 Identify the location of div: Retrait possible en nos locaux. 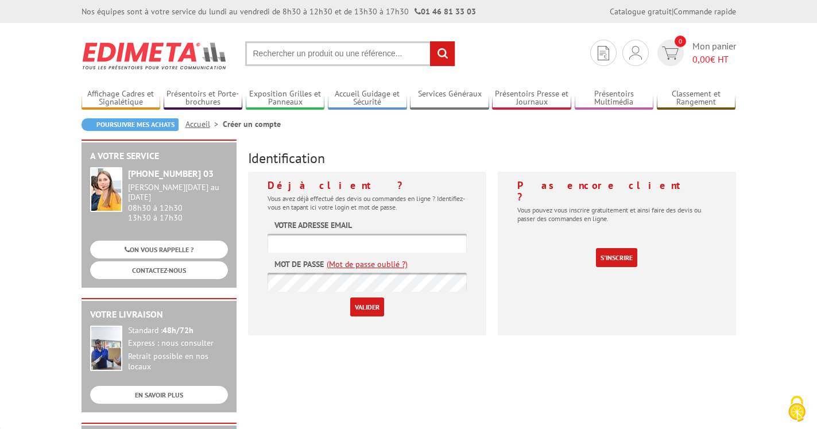
(178, 362).